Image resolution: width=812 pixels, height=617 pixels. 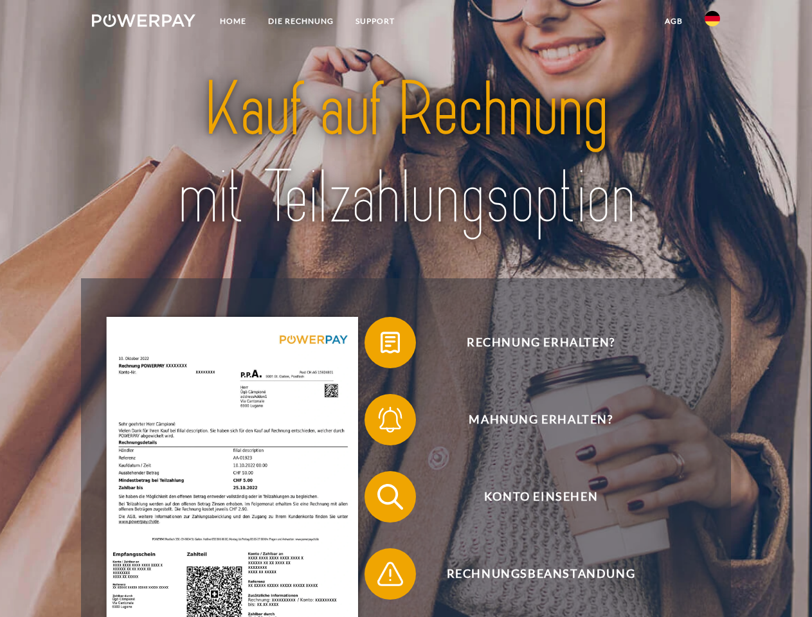 I want to click on a: Rechnung erhalten?, so click(x=532, y=343).